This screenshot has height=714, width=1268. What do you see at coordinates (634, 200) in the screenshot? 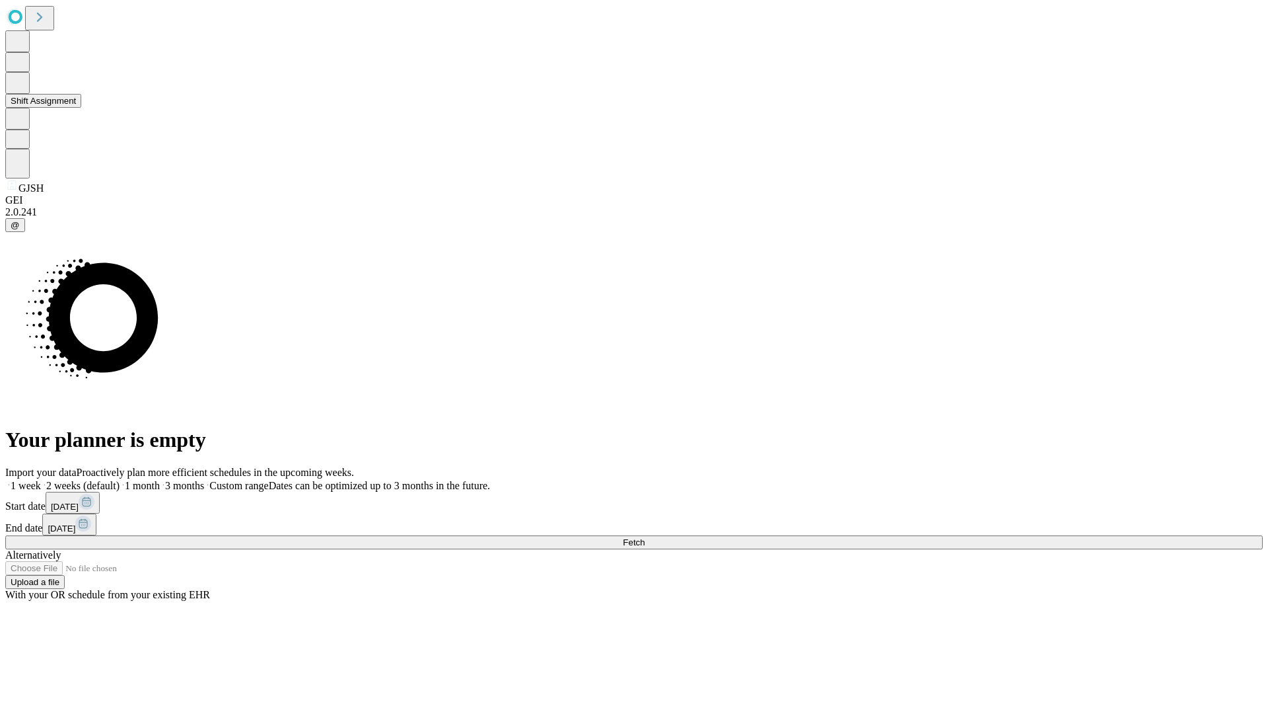
I see `div: GEI` at bounding box center [634, 200].